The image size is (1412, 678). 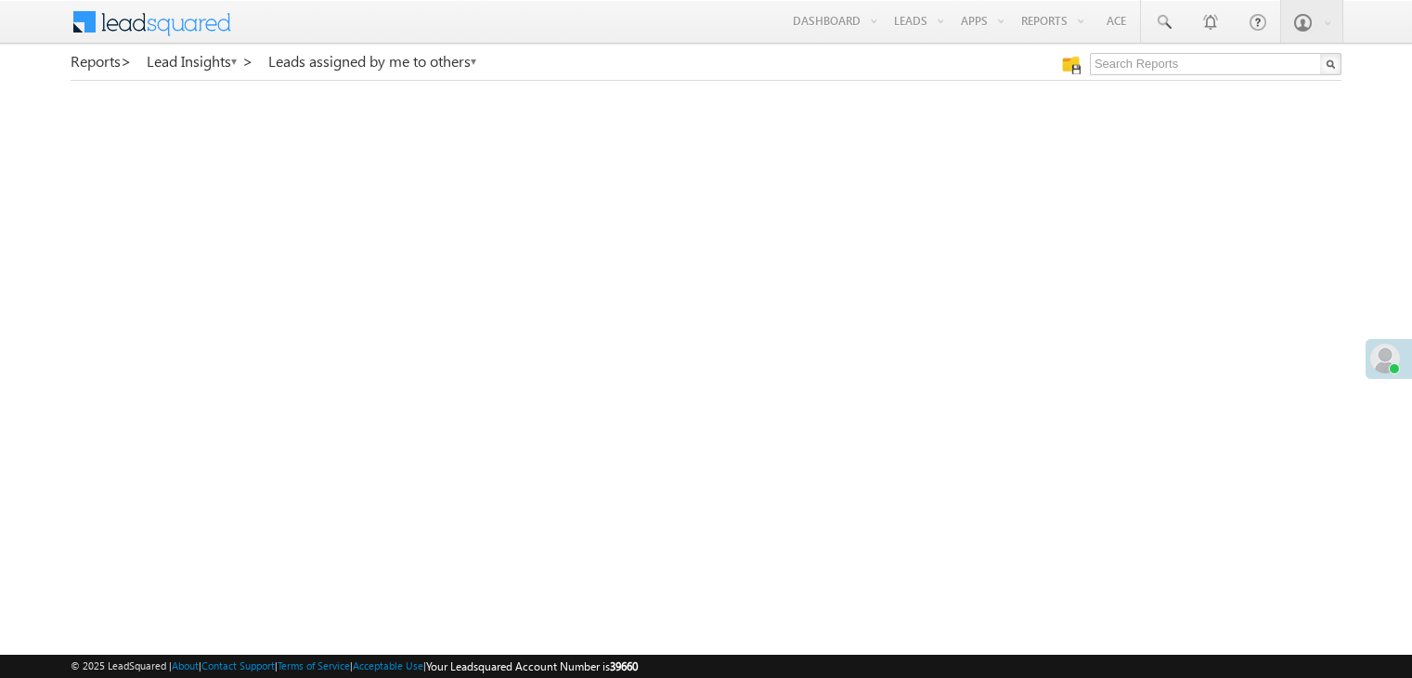 What do you see at coordinates (624, 666) in the screenshot?
I see `span: 39660` at bounding box center [624, 666].